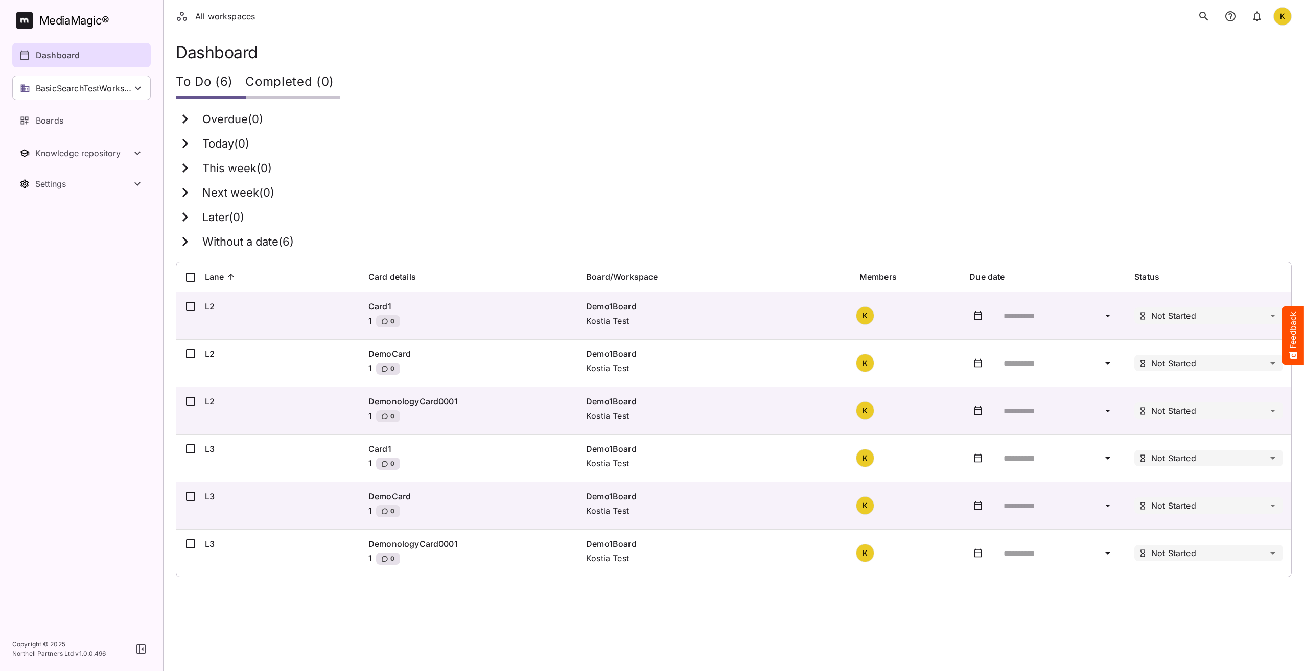  What do you see at coordinates (1204, 16) in the screenshot?
I see `button: search` at bounding box center [1204, 16].